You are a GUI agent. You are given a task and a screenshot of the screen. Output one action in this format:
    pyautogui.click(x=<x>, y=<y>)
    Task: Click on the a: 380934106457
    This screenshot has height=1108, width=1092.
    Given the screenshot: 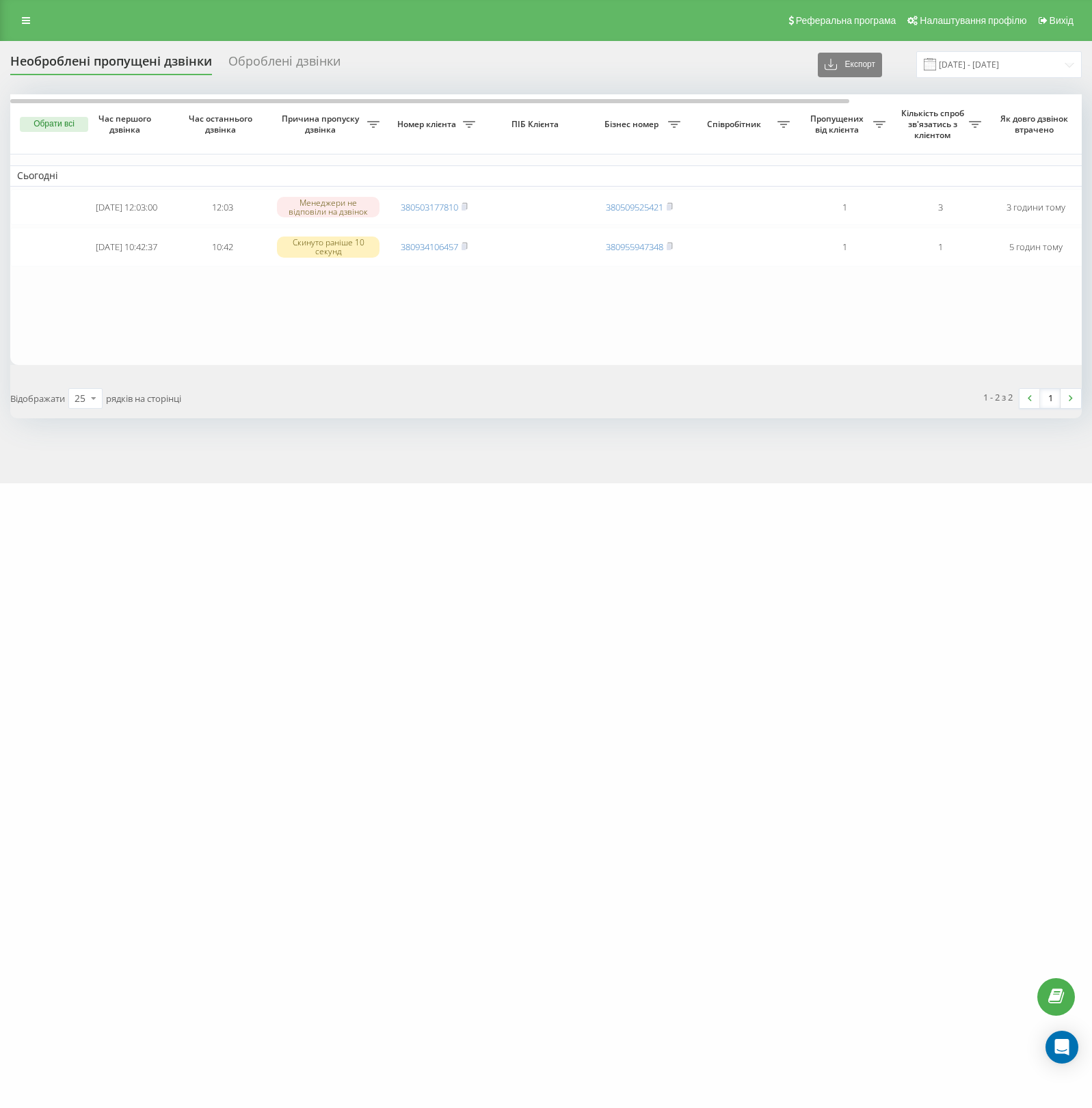 What is the action you would take?
    pyautogui.click(x=429, y=247)
    